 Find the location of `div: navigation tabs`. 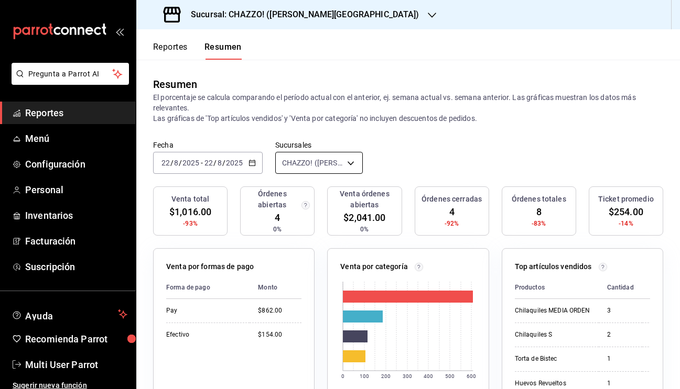

div: navigation tabs is located at coordinates (197, 51).